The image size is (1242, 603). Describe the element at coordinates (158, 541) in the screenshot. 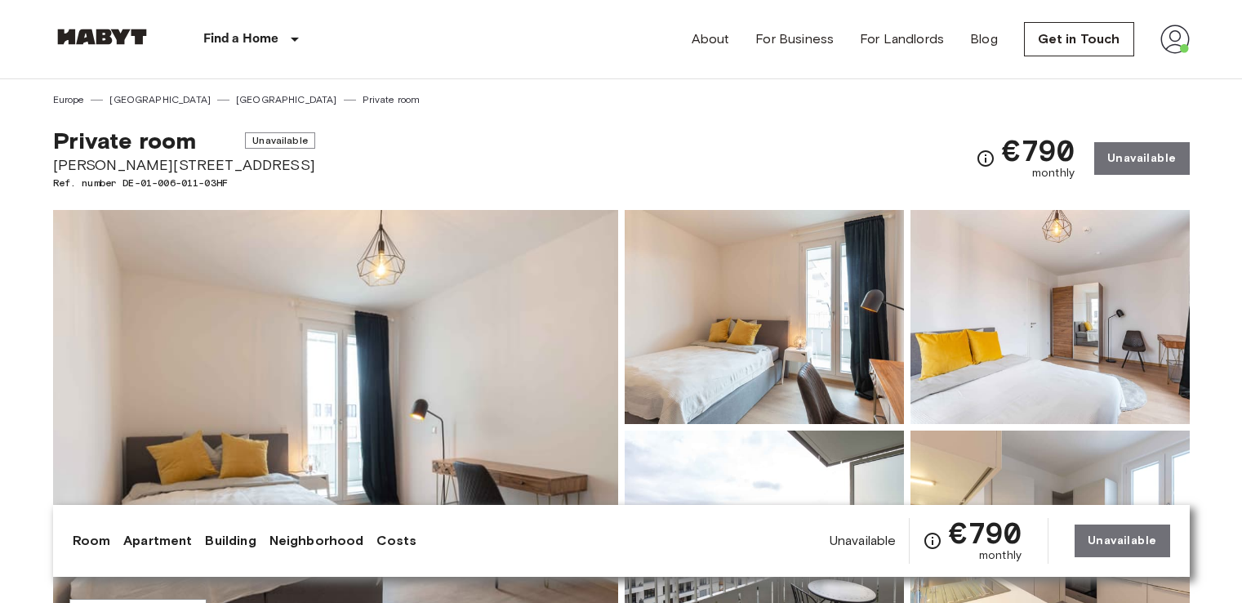

I see `a: Apartment` at that location.